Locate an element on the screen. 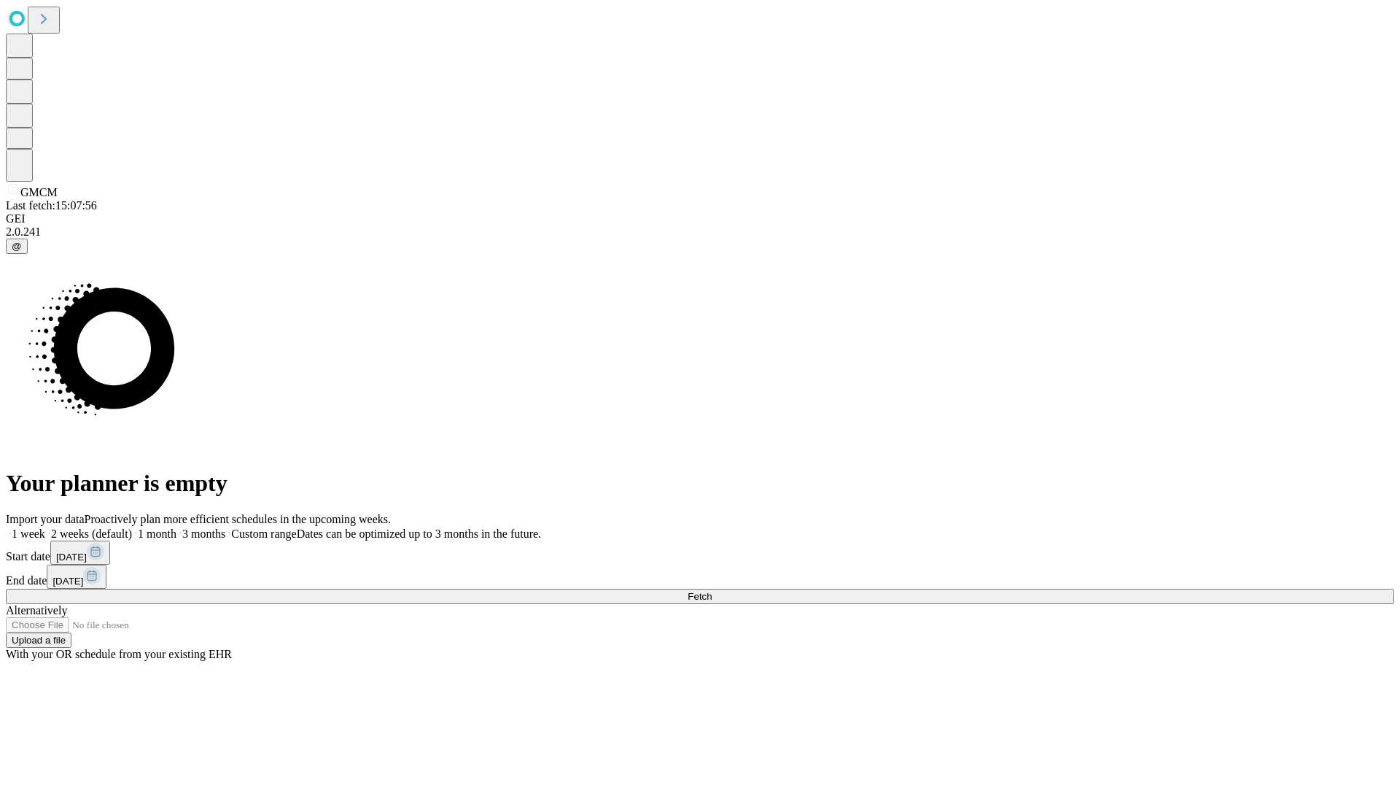 This screenshot has height=788, width=1400. span: Proactively plan more efficient schedules in the upcoming weeks. is located at coordinates (238, 519).